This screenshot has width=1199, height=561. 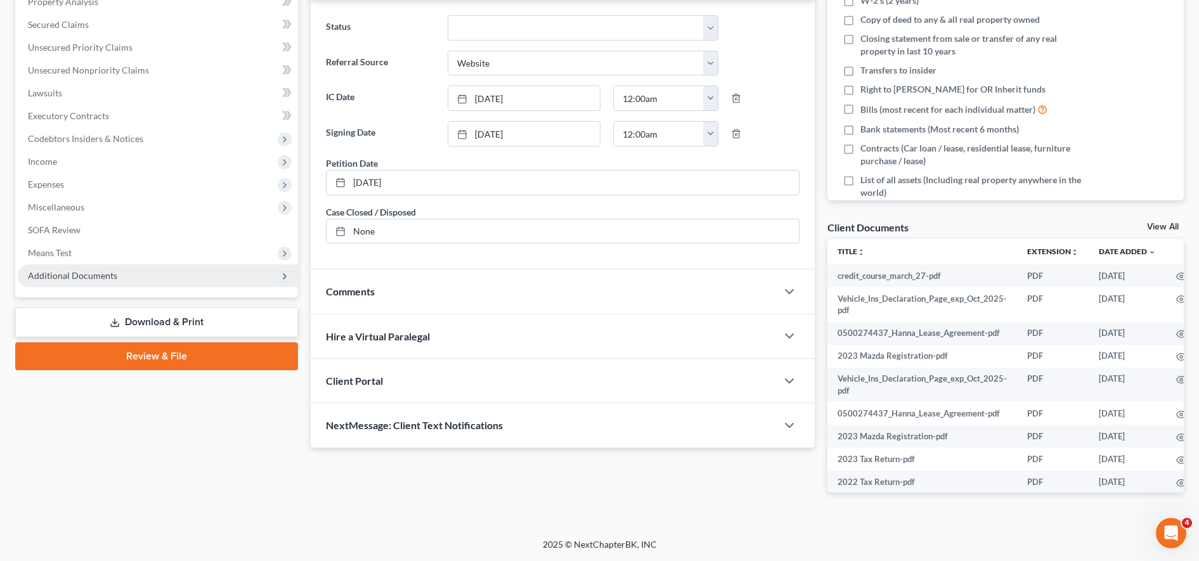 I want to click on label: IC Date, so click(x=380, y=98).